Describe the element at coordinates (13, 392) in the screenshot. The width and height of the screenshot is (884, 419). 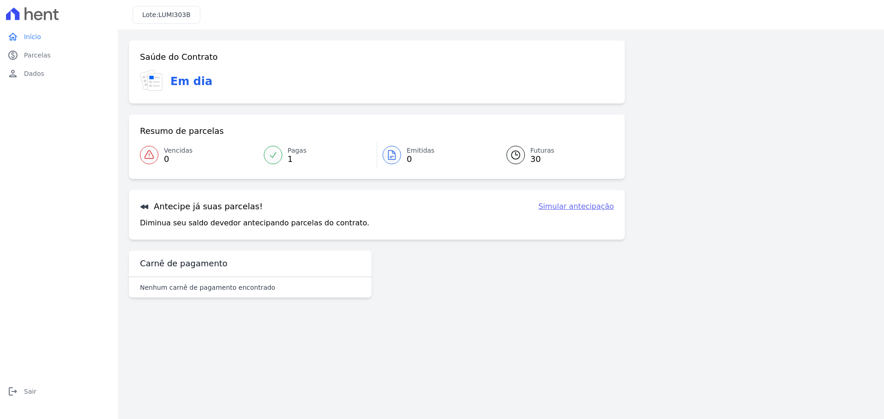
I see `i: logout` at that location.